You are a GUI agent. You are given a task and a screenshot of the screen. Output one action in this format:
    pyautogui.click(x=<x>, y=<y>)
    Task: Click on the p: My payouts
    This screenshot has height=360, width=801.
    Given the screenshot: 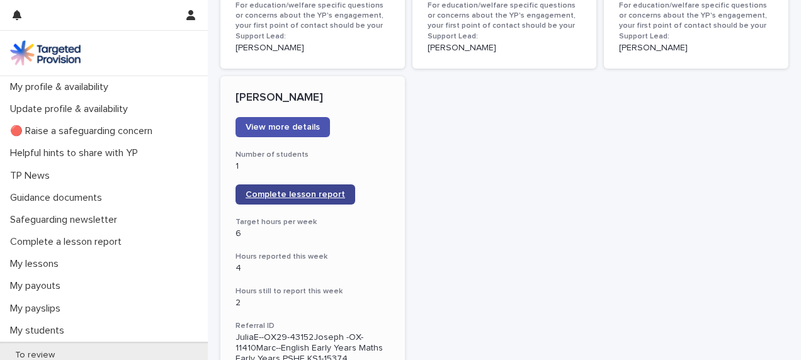 What is the action you would take?
    pyautogui.click(x=38, y=286)
    